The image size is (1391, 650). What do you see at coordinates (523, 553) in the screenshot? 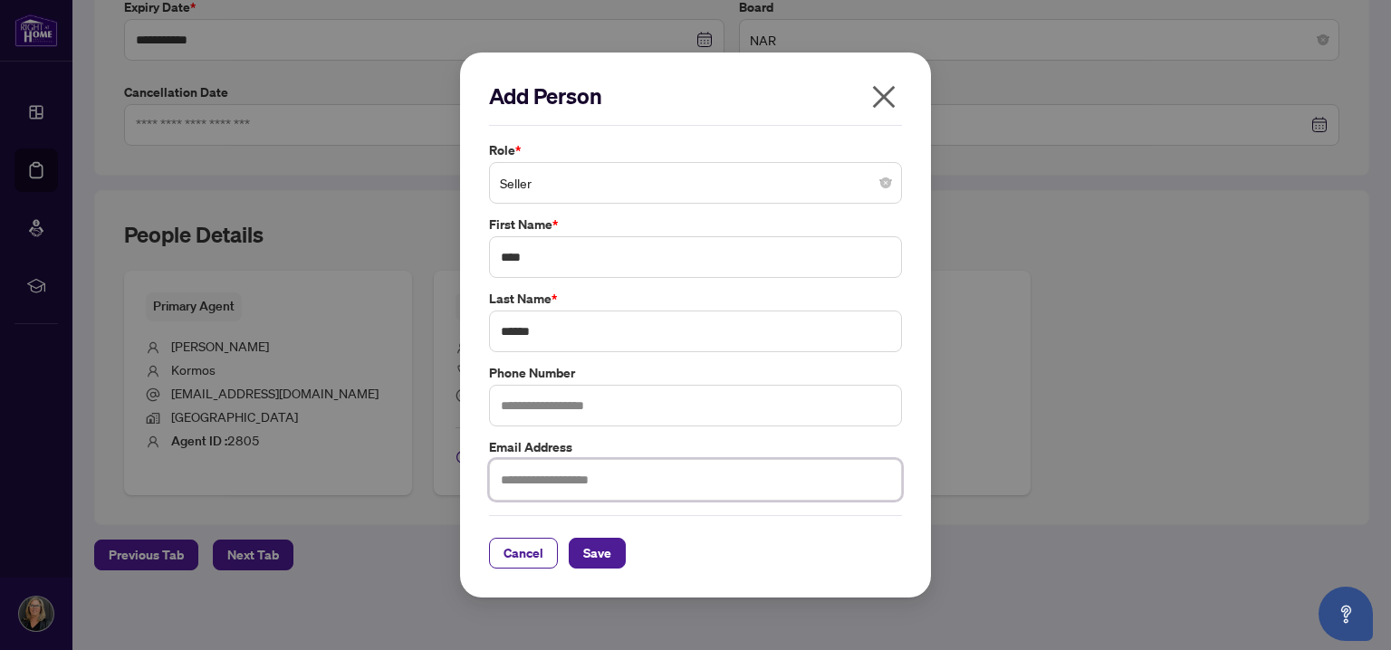
I see `button: Cancel` at bounding box center [523, 553].